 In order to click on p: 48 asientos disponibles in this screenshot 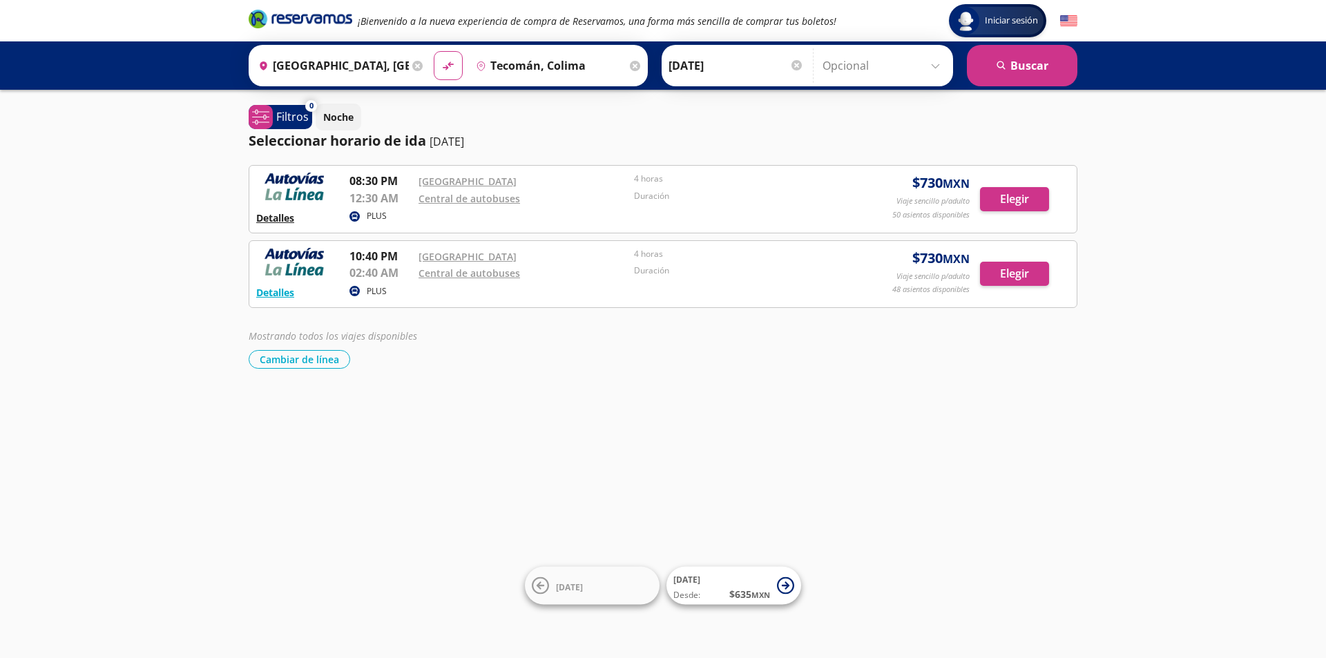, I will do `click(931, 289)`.